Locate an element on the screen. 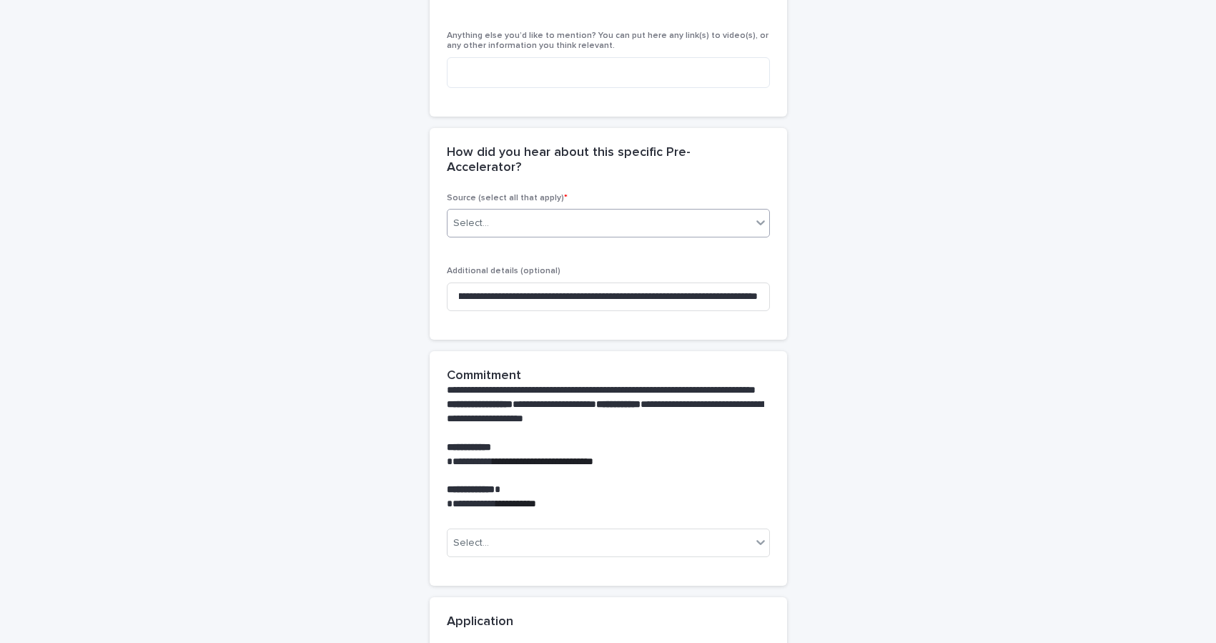 This screenshot has width=1216, height=643. h2: How did you hear about this specific Pre-Accelerator? is located at coordinates (606, 160).